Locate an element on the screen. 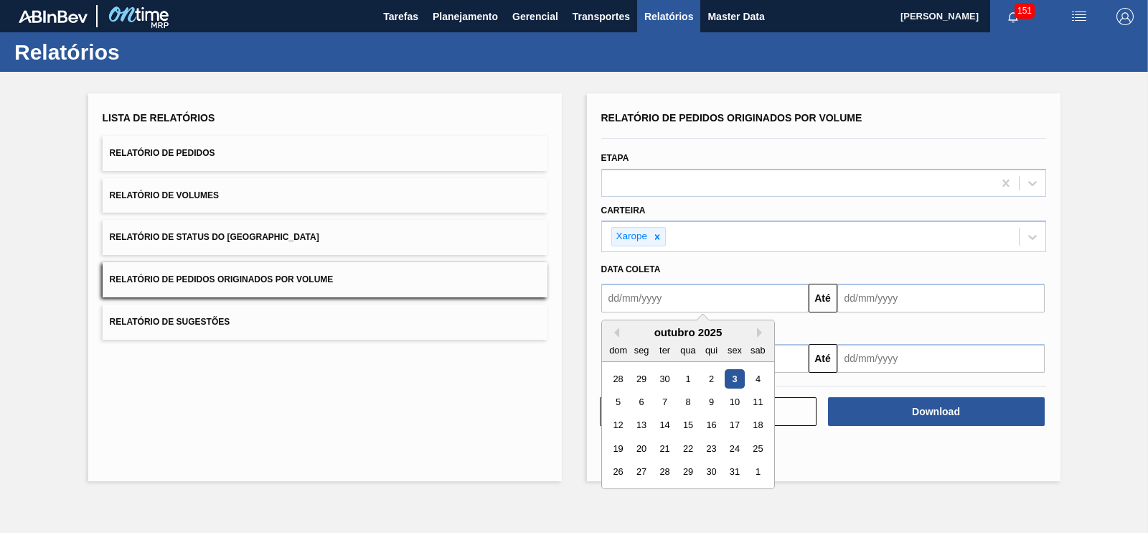 The image size is (1148, 533). div: Choose quinta-feira, 16 de outubro de 2025 is located at coordinates (711, 425).